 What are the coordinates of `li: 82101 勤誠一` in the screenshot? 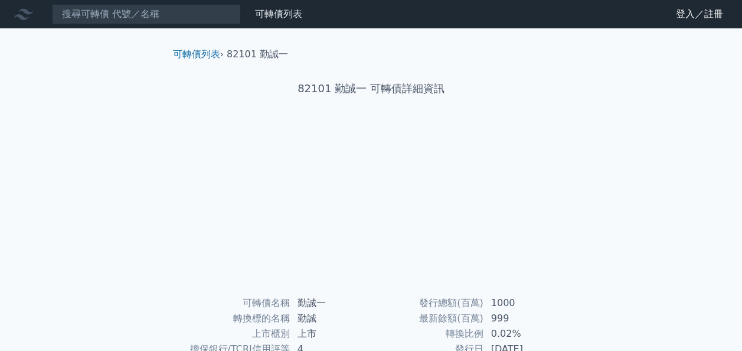 It's located at (257, 54).